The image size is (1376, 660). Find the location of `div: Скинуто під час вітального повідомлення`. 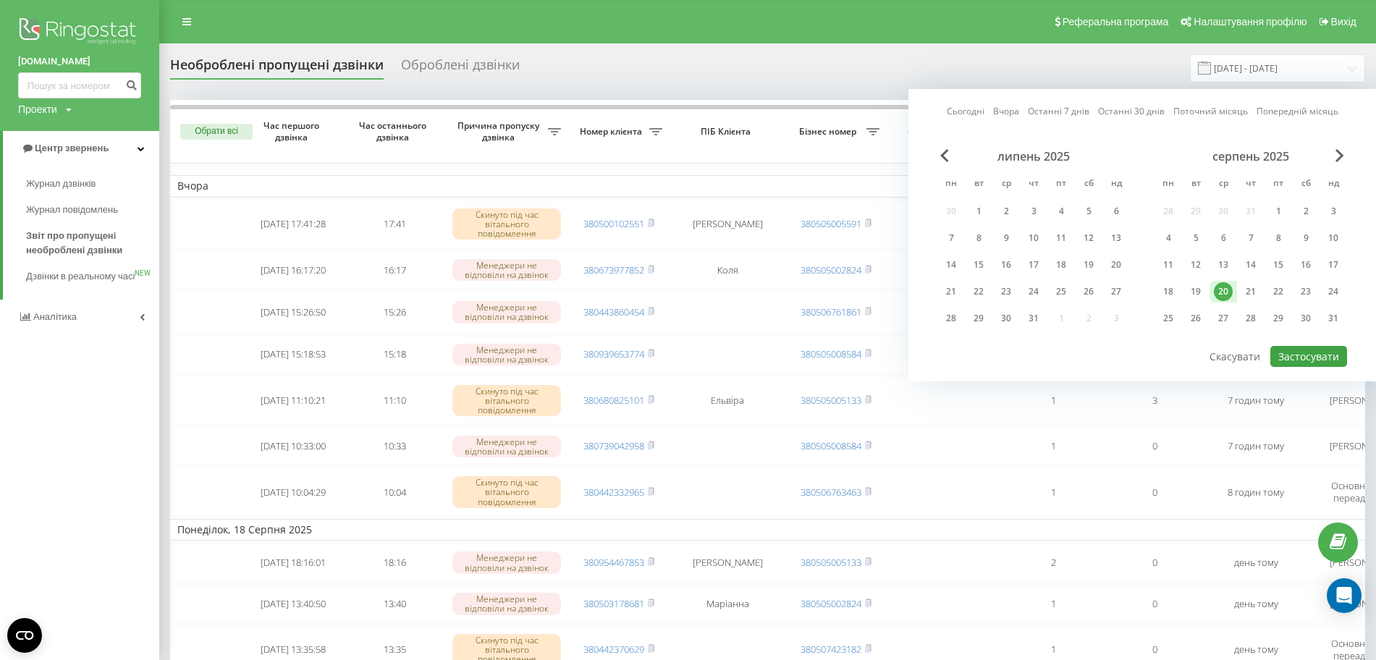

div: Скинуто під час вітального повідомлення is located at coordinates (507, 224).